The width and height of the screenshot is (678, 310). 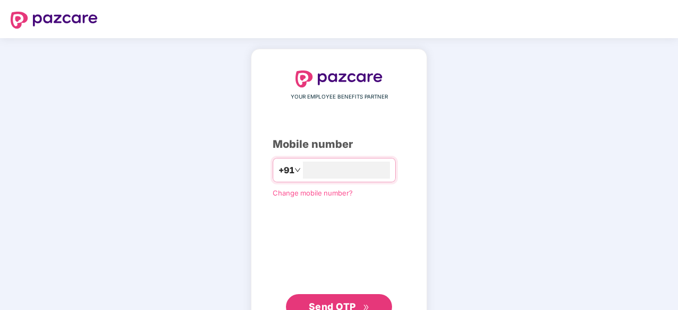 What do you see at coordinates (339, 144) in the screenshot?
I see `div: Mobile number` at bounding box center [339, 144].